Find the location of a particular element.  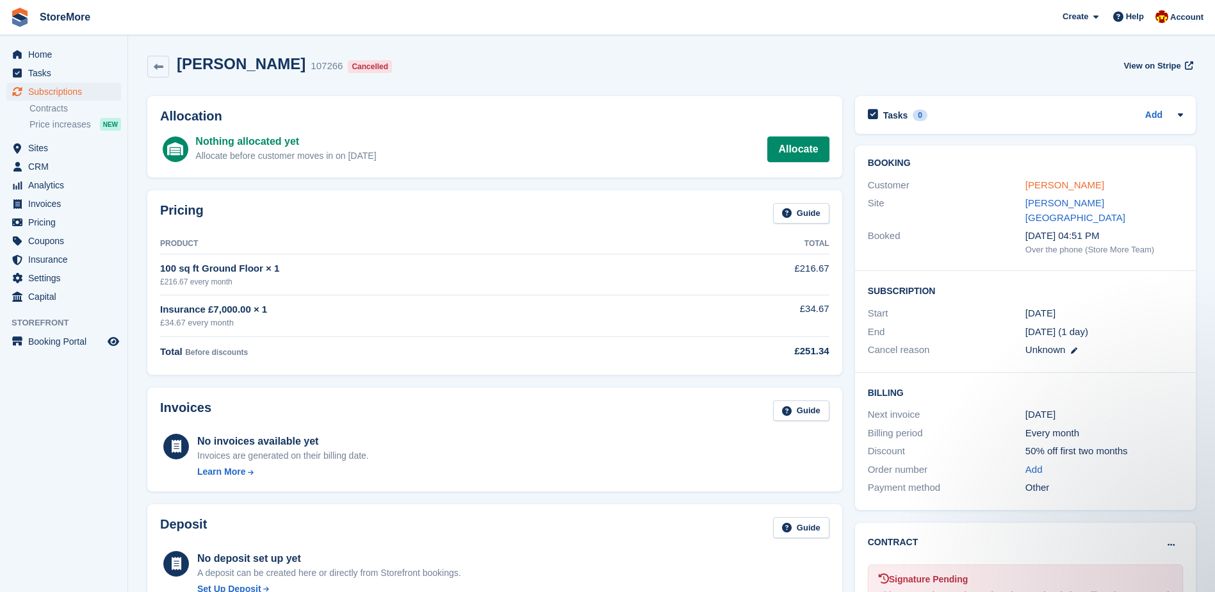

div: 0 is located at coordinates (920, 115).